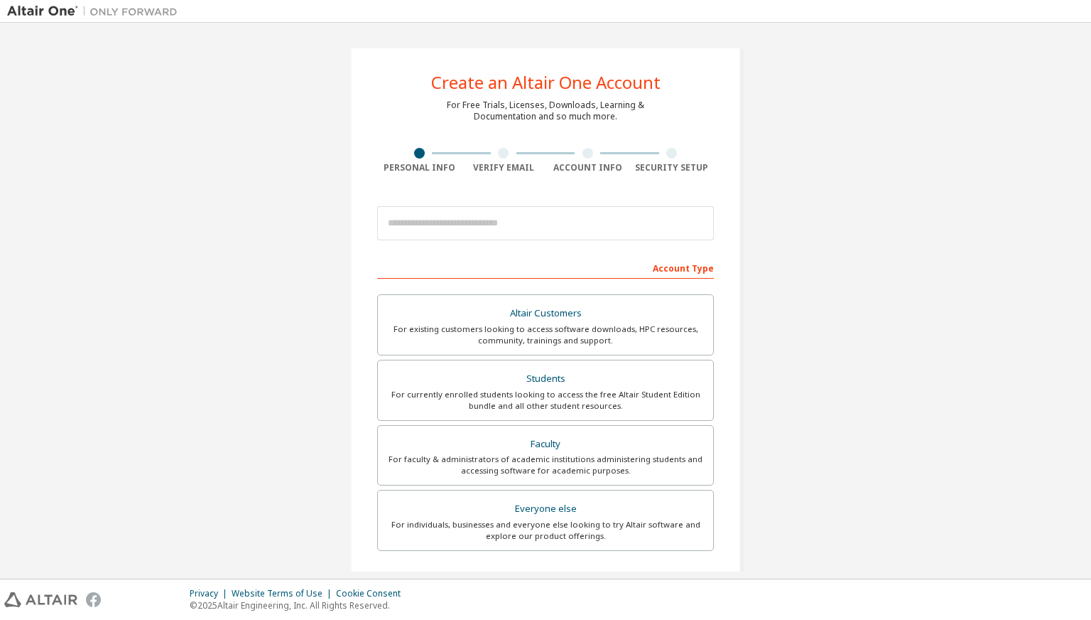 The image size is (1091, 620). I want to click on img: facebook.svg, so click(93, 599).